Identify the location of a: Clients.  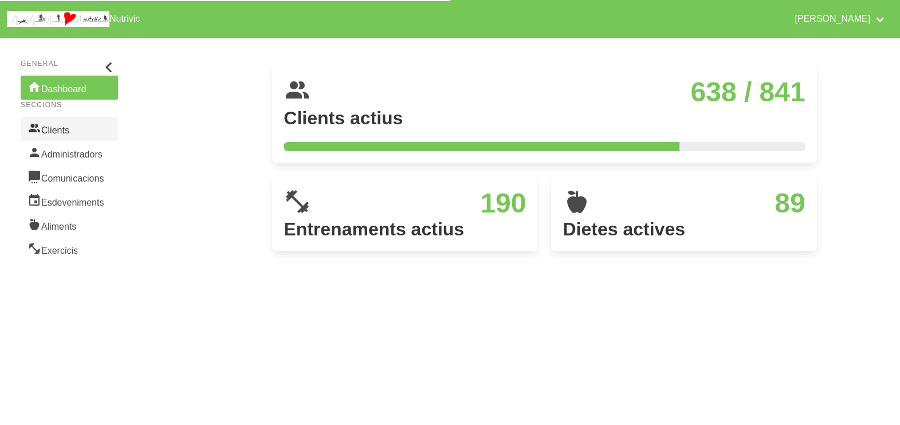
(69, 129).